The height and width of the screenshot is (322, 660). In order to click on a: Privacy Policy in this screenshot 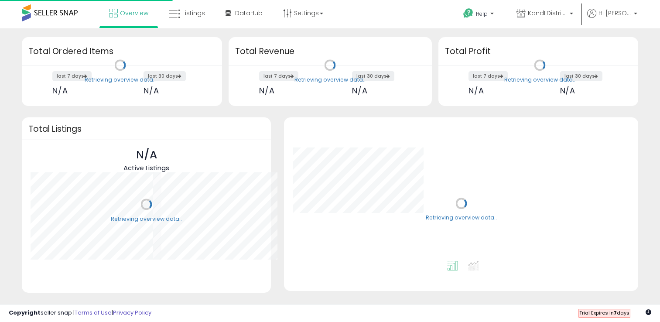, I will do `click(132, 313)`.